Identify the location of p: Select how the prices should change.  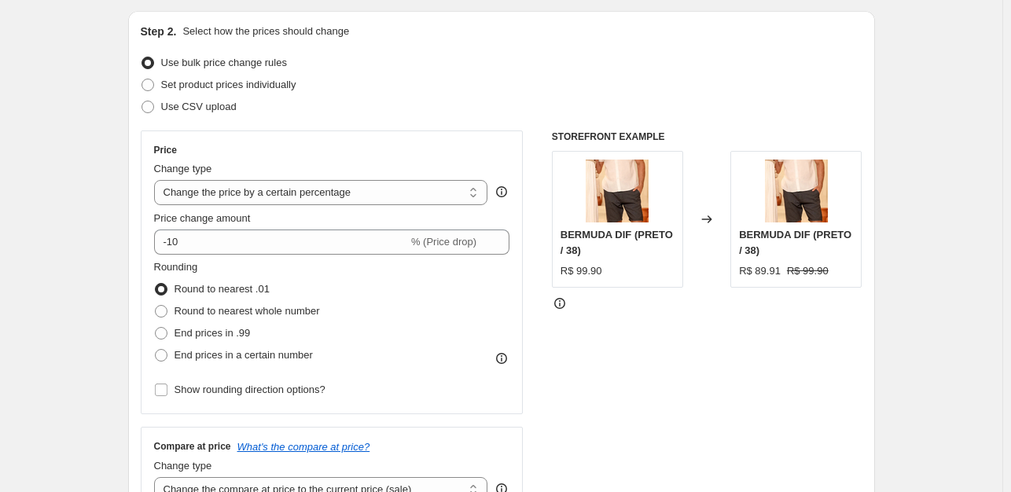
(266, 31).